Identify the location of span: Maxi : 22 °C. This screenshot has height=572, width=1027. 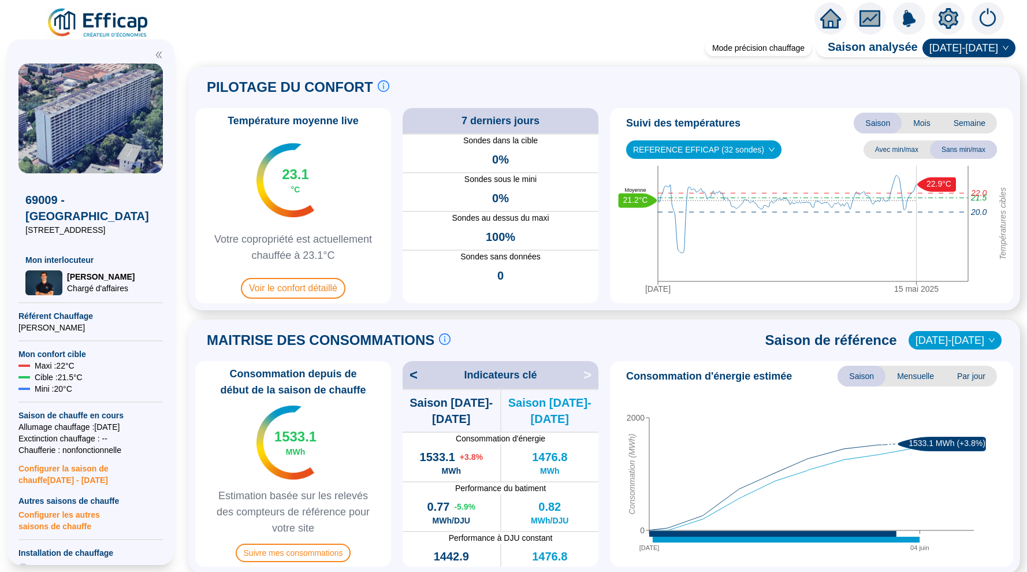
(54, 366).